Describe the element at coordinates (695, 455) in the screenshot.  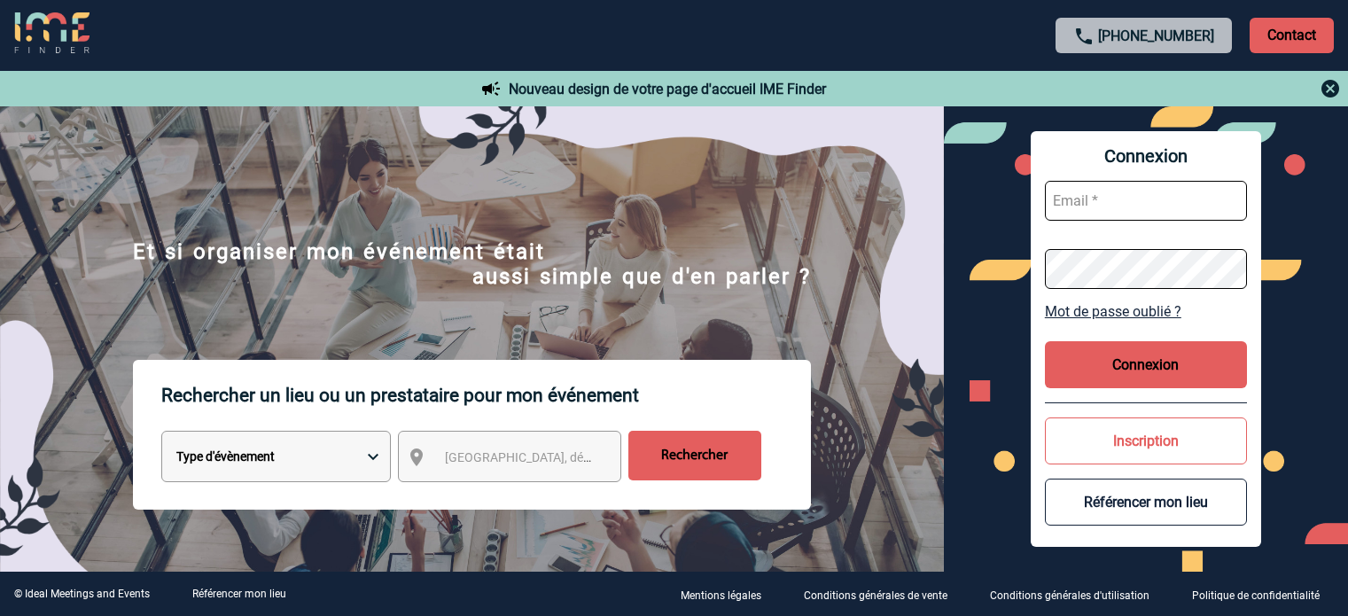
I see `input: Rechercher` at that location.